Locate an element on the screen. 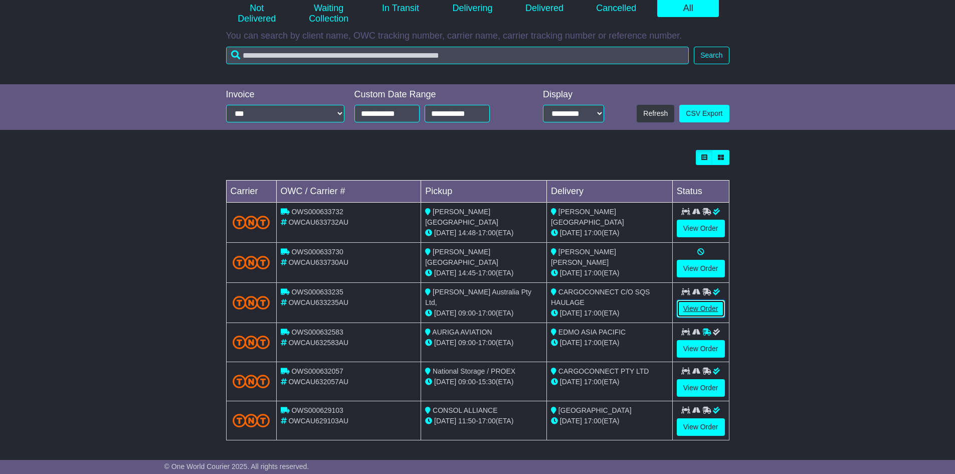 Image resolution: width=955 pixels, height=474 pixels. a: CSV Export is located at coordinates (704, 113).